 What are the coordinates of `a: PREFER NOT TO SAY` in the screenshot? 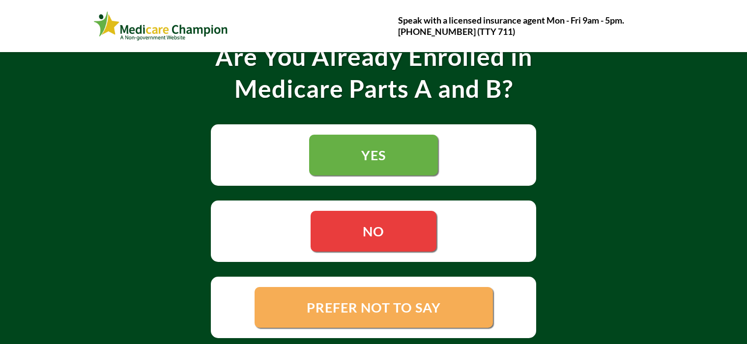 It's located at (374, 307).